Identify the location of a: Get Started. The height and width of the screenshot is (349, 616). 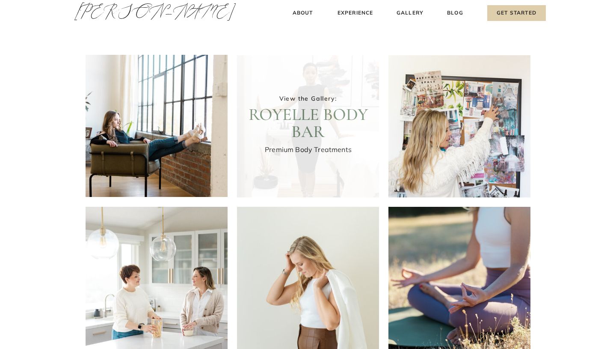
(517, 13).